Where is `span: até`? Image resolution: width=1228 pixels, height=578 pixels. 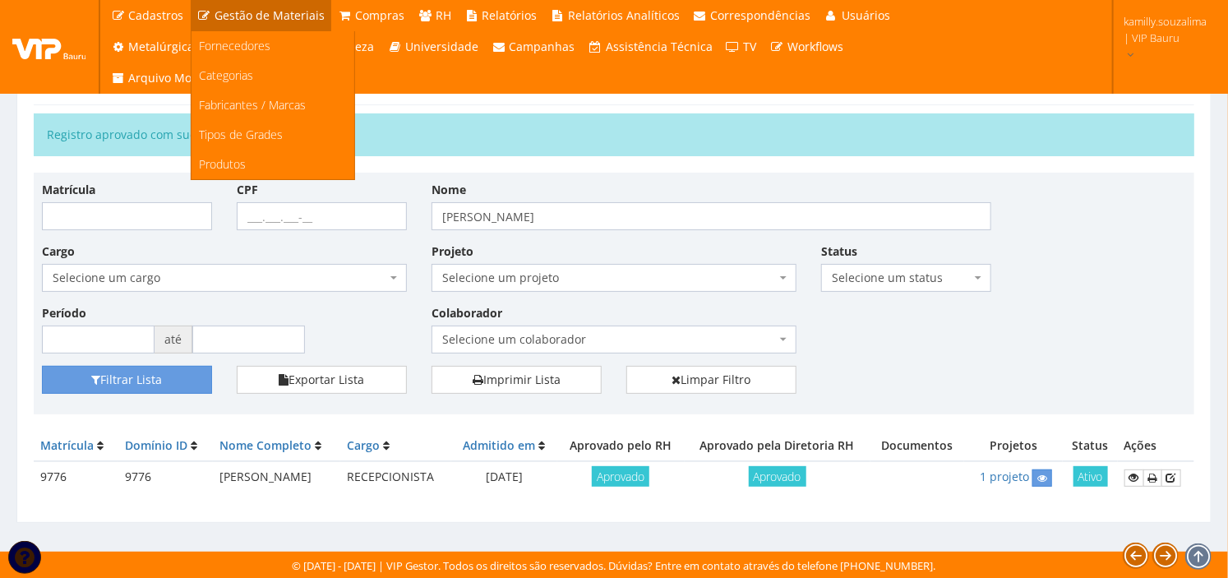 span: até is located at coordinates (173, 340).